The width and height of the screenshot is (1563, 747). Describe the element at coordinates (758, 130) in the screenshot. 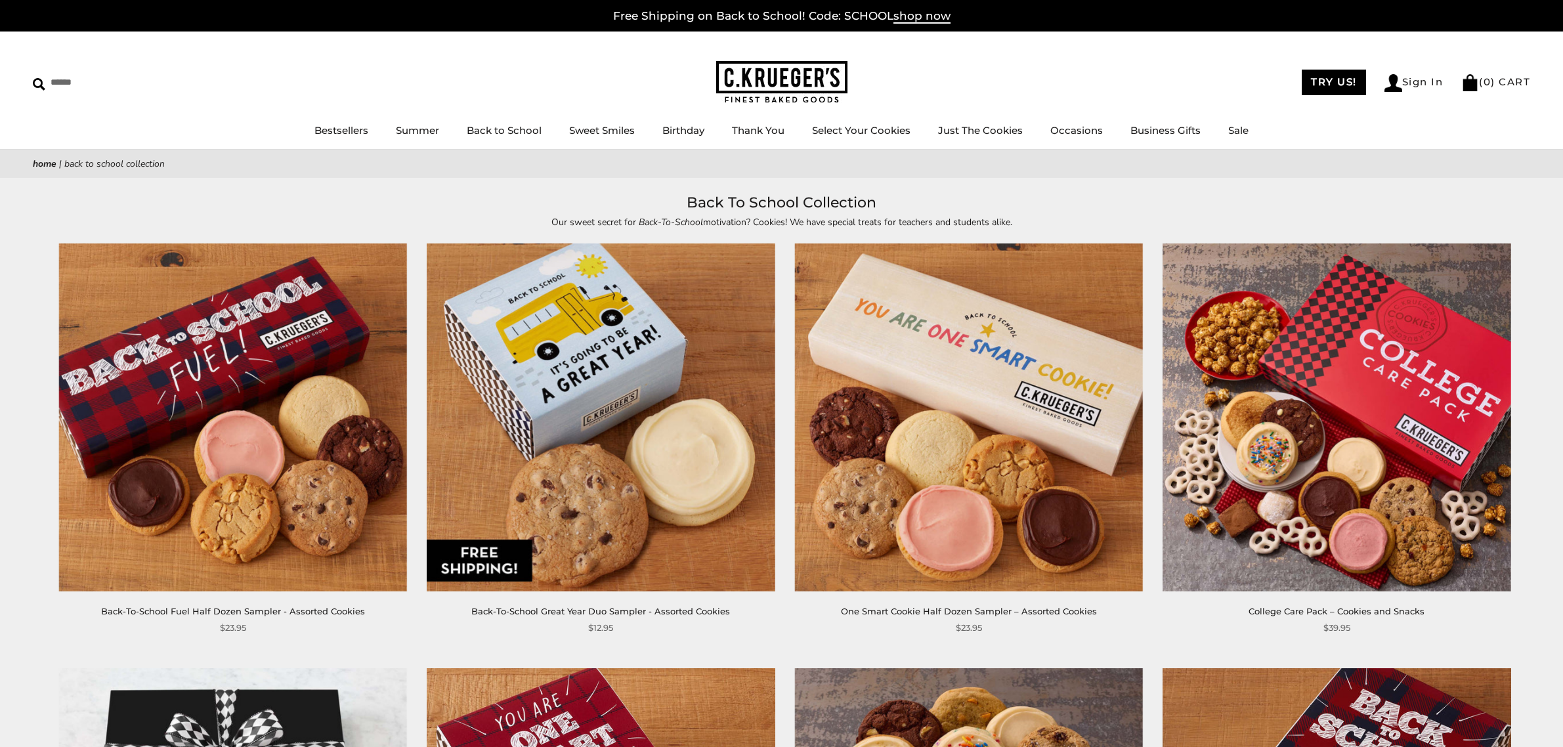

I see `a: Thank You` at that location.